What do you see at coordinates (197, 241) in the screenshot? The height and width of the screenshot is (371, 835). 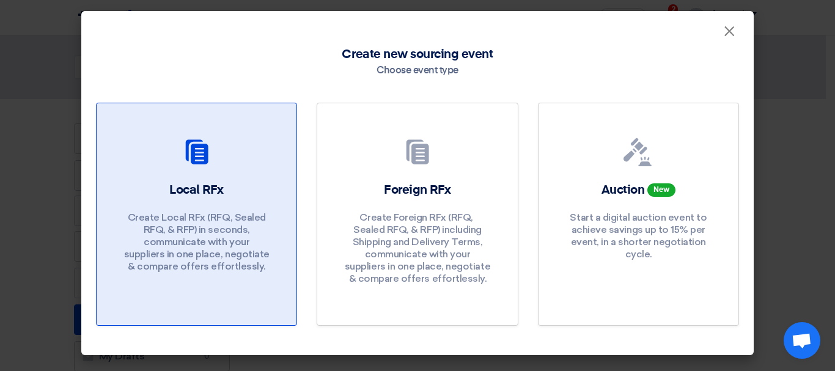 I see `font: Create Local RFx (RFQ, ​​Sealed RFQ, & RFP) in seconds, communicate with your suppliers in one pl...` at bounding box center [197, 241].